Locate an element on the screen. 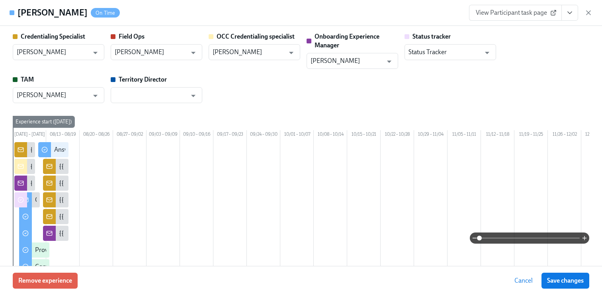  strong: Territory Director is located at coordinates (142, 79).